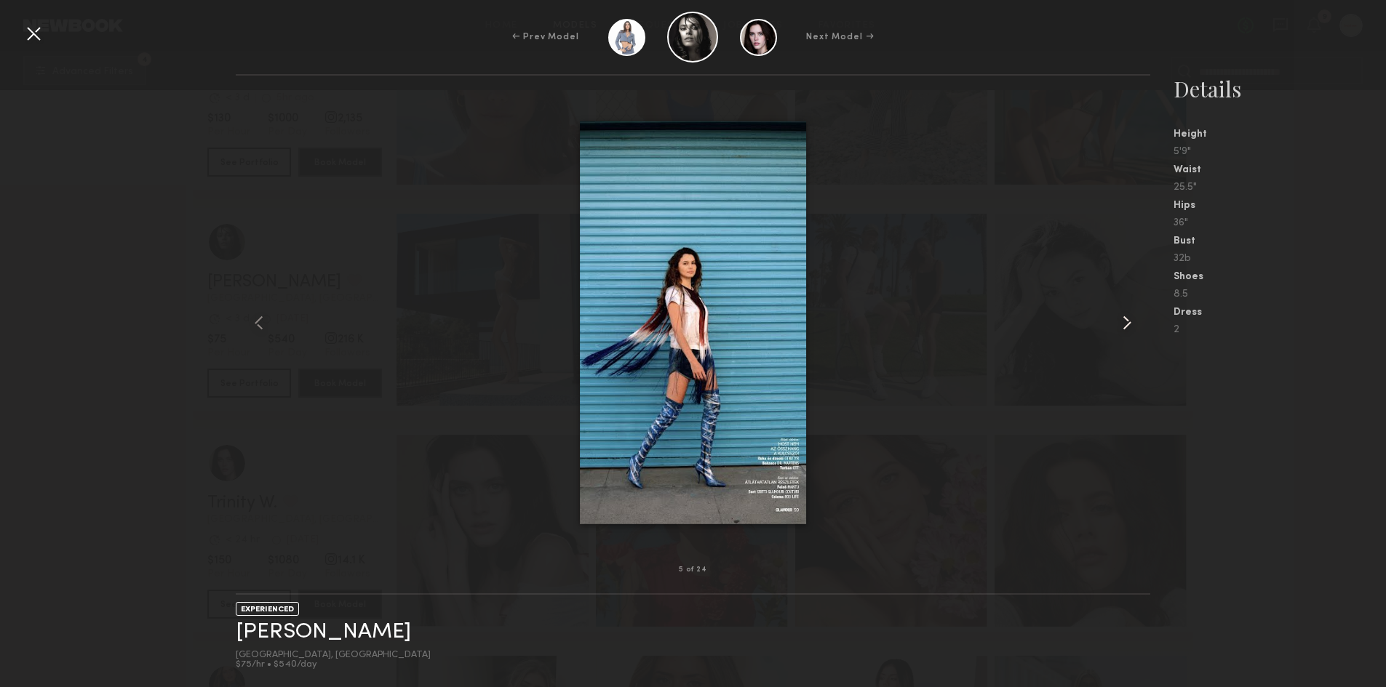  Describe the element at coordinates (267, 609) in the screenshot. I see `div: EXPERIENCED` at that location.